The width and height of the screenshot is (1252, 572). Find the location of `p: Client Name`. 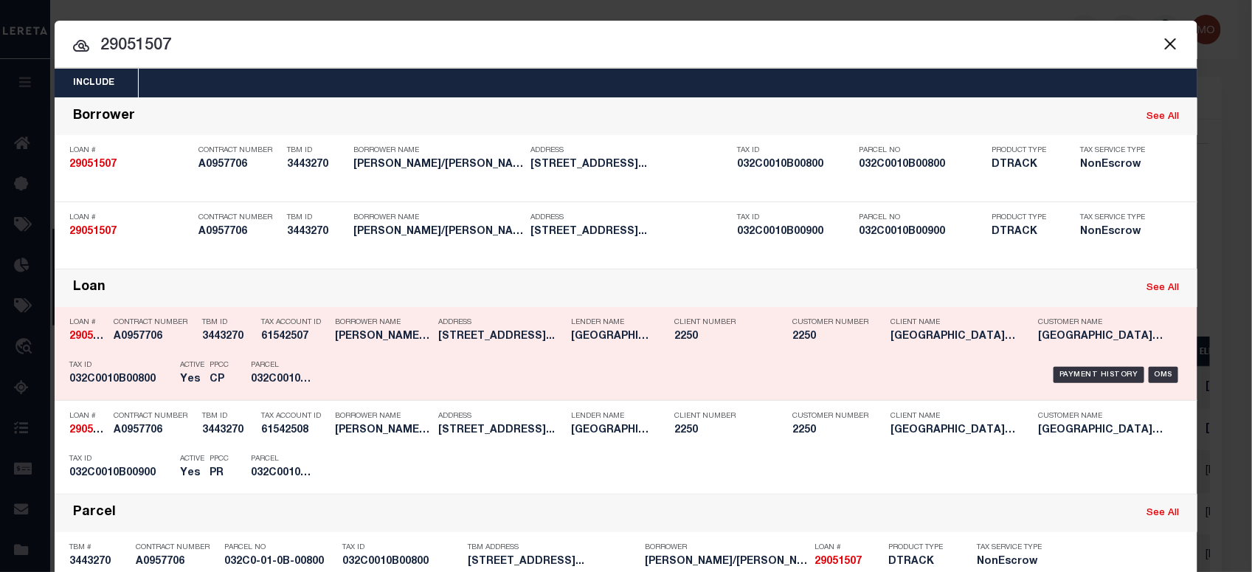

p: Client Name is located at coordinates (953, 416).